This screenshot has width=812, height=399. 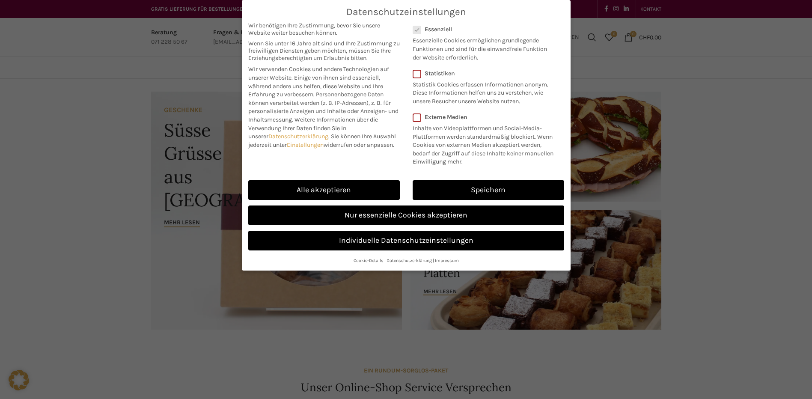 What do you see at coordinates (483, 91) in the screenshot?
I see `p: Statistik Cookies erfassen Informationen anonym. Diese Informationen helfen uns zu verstehen, wie...` at bounding box center [483, 91].